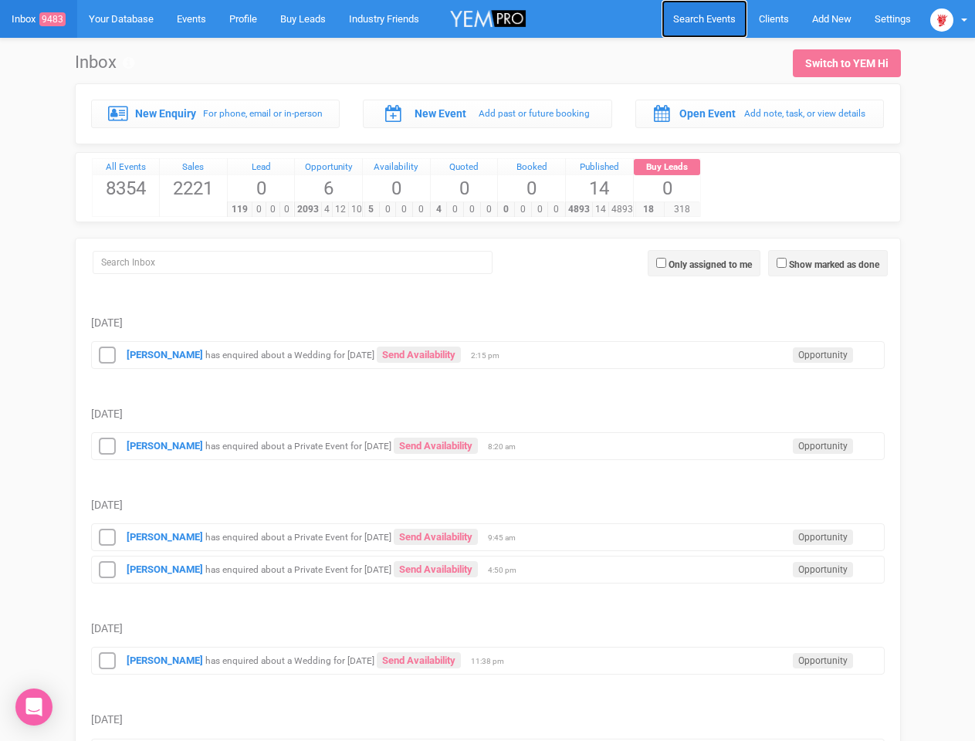 This screenshot has height=741, width=975. I want to click on img: open-uri20250107-2-1pbi2ie, so click(942, 20).